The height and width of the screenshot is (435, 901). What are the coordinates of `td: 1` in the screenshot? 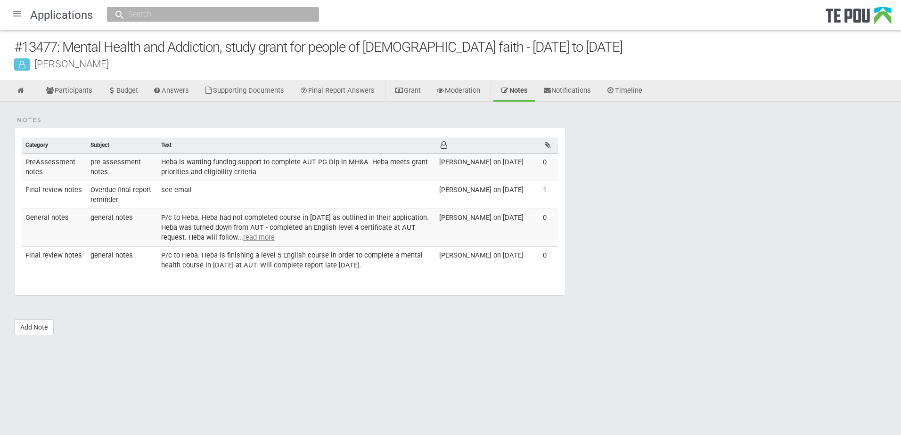 It's located at (548, 195).